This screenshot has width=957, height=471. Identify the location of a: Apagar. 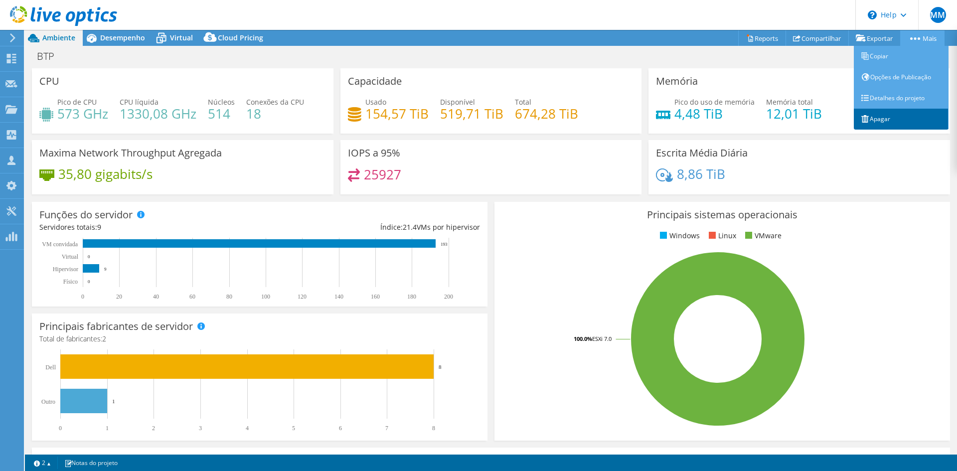
(902, 119).